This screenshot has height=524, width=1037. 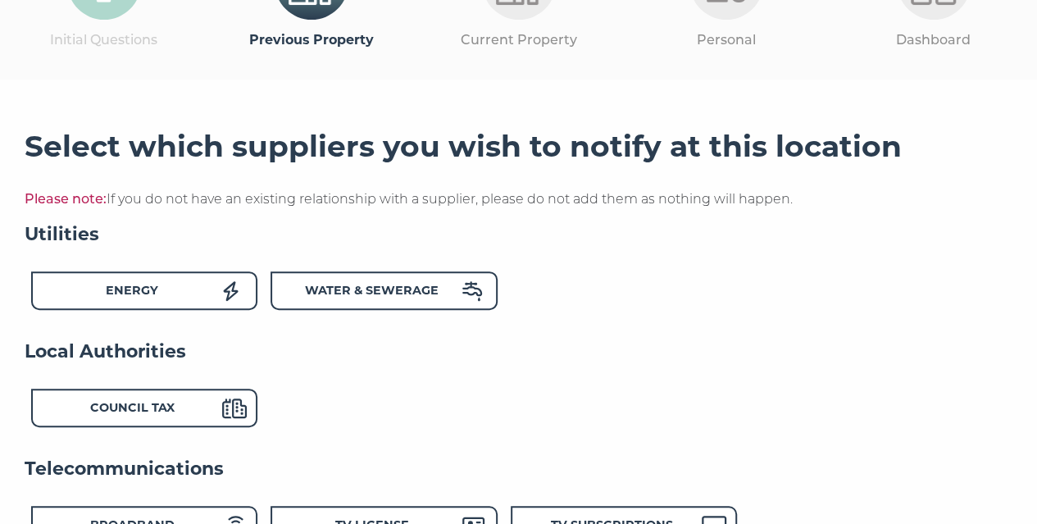 I want to click on h4: Utilities, so click(x=518, y=234).